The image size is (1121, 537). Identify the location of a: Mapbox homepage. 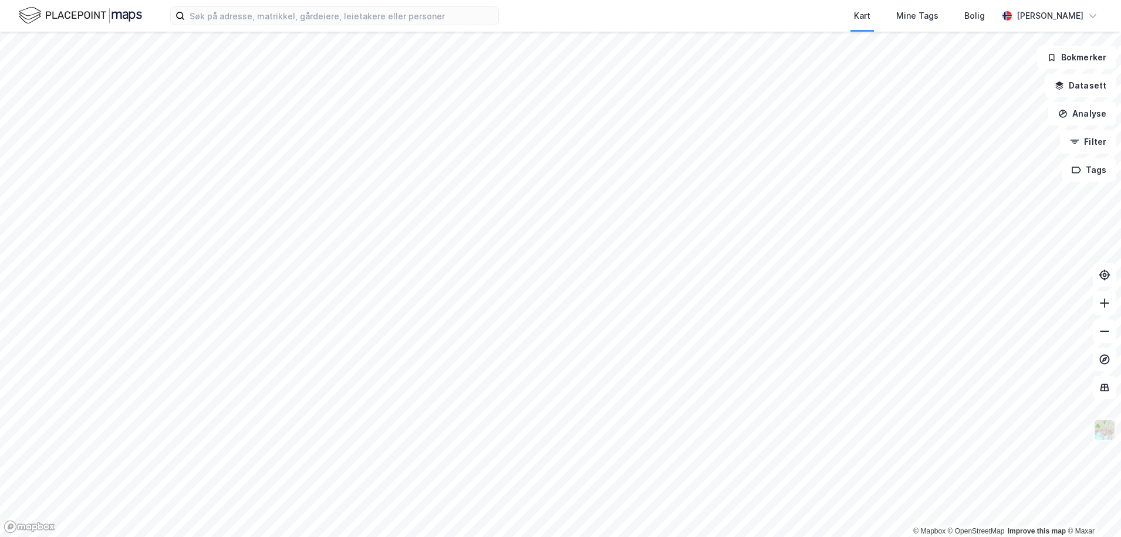
(29, 527).